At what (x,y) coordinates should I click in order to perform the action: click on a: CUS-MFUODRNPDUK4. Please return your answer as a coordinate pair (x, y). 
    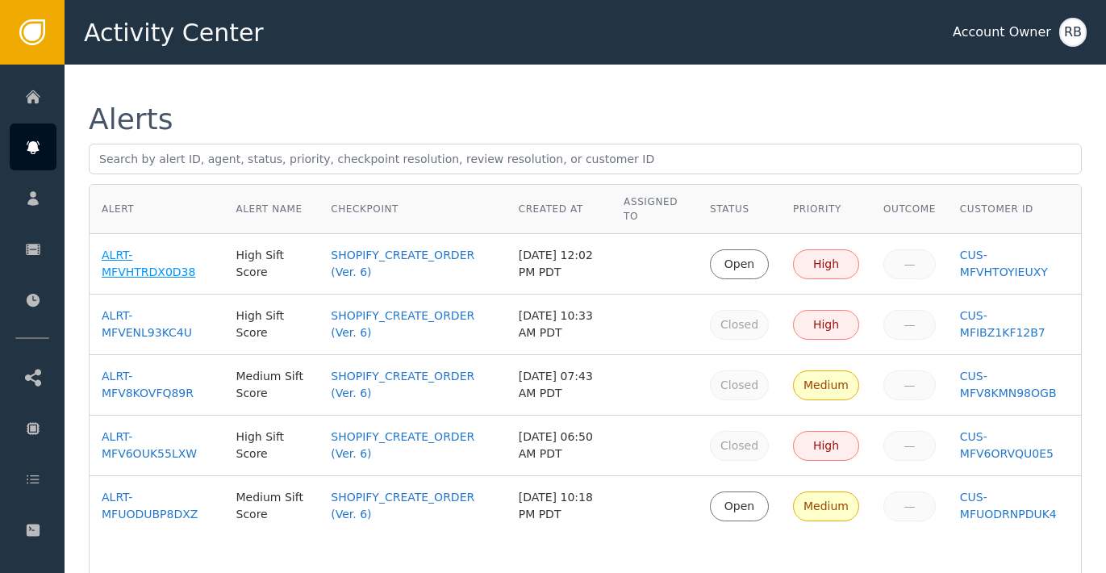
    Looking at the image, I should click on (1014, 506).